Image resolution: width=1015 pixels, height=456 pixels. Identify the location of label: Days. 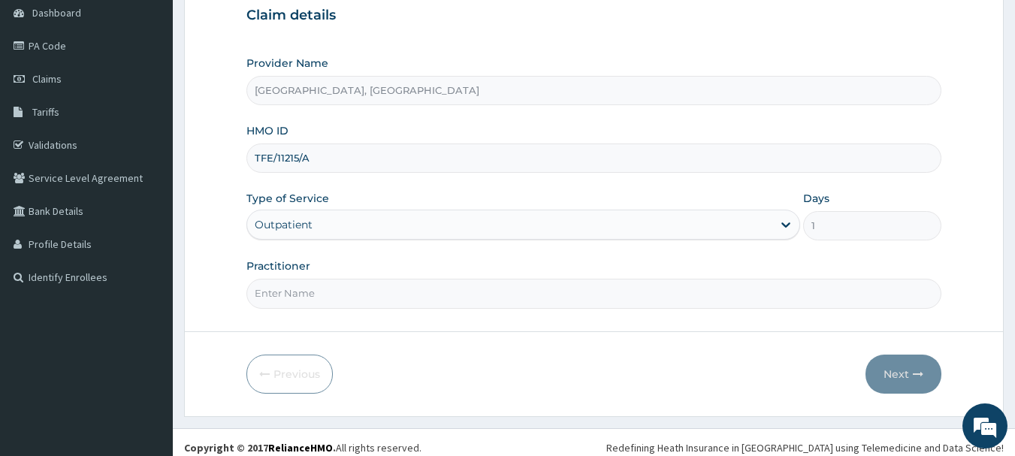
(816, 198).